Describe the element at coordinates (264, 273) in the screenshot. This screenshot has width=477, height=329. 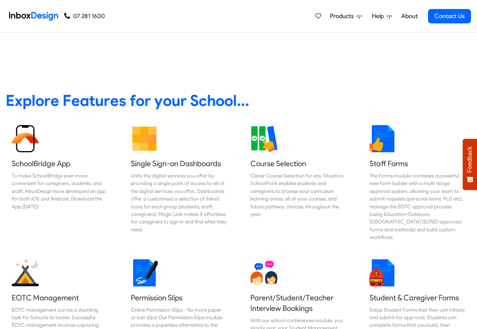
I see `img: 2022_01_13_icon_conversation.svg` at that location.